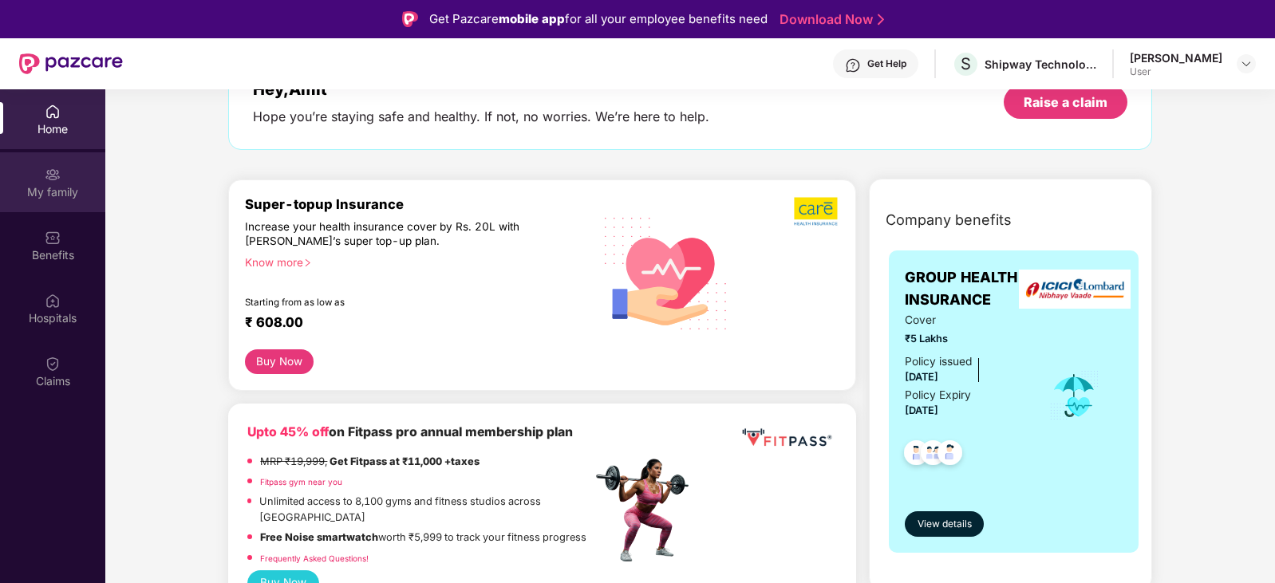 The width and height of the screenshot is (1275, 583). Describe the element at coordinates (1075, 289) in the screenshot. I see `img: insurerLogo` at that location.